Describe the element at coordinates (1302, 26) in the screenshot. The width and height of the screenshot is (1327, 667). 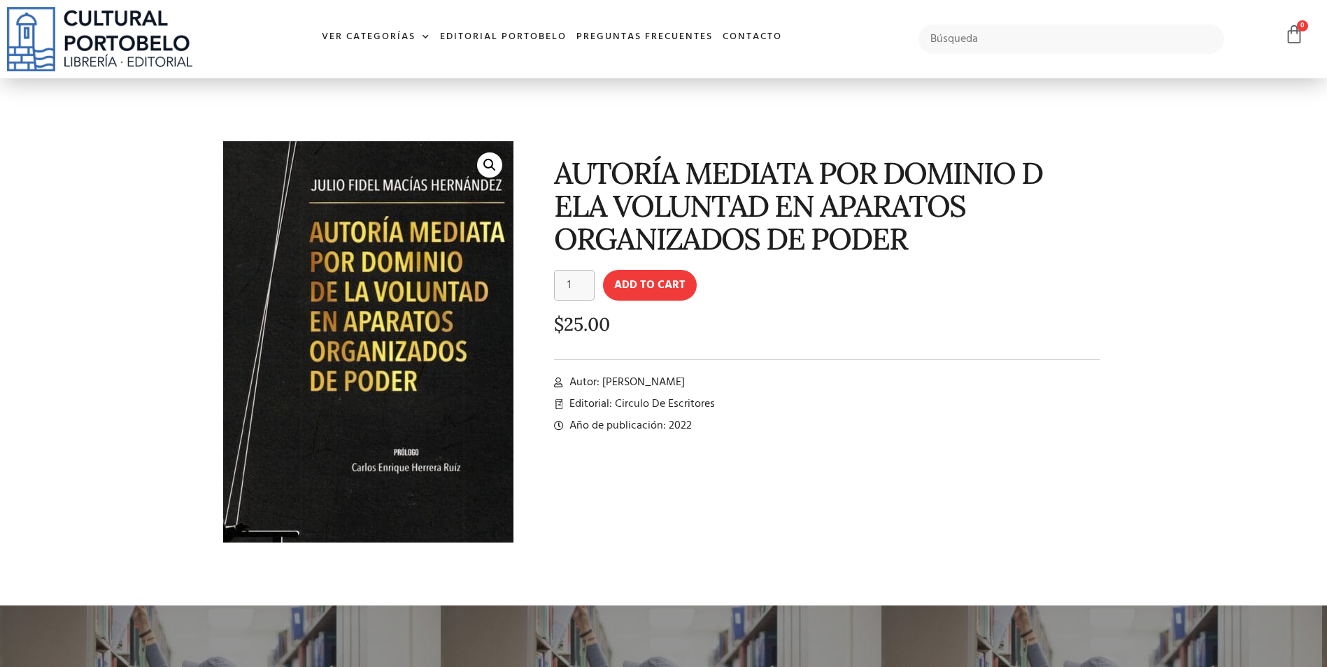
I see `span: 0` at that location.